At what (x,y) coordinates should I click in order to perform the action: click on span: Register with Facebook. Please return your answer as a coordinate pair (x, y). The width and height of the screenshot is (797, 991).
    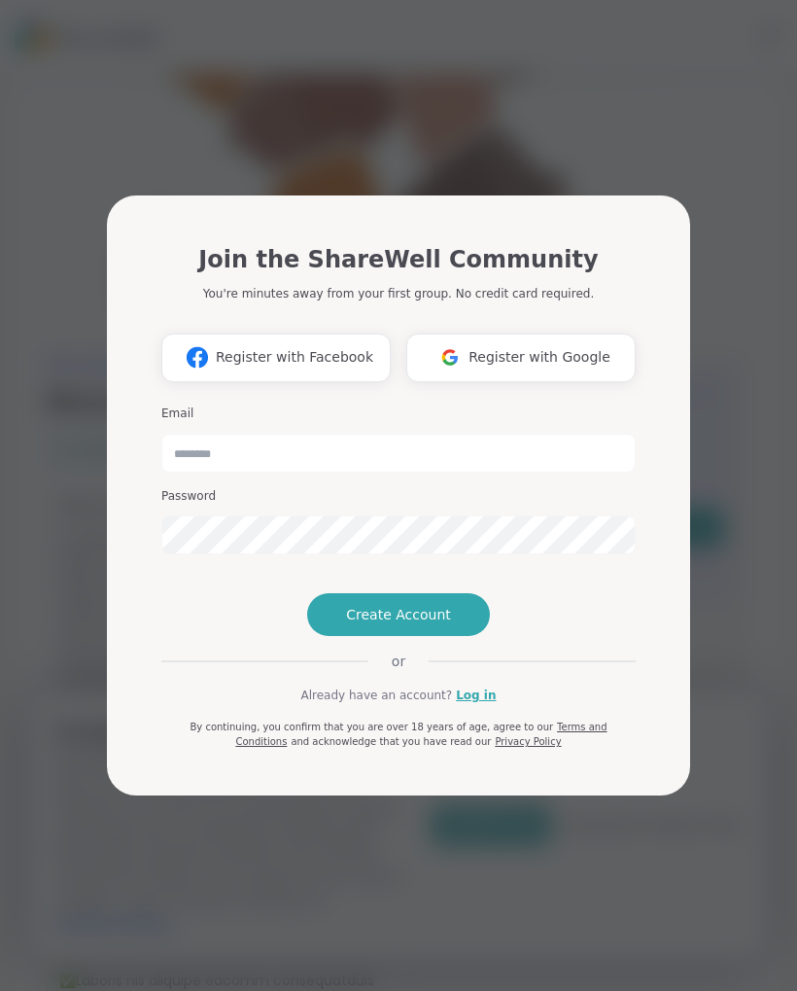
    Looking at the image, I should click on (295, 357).